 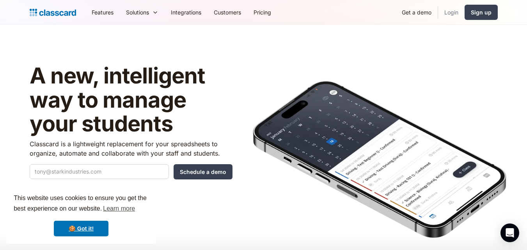 What do you see at coordinates (81, 204) in the screenshot?
I see `span: This website uses cookies to ensure you get the best experience on our website.` at bounding box center [81, 204].